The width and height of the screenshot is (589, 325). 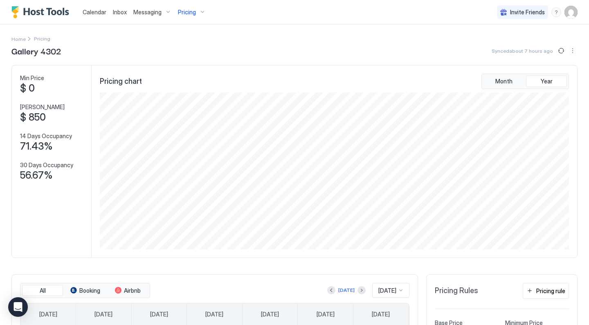 What do you see at coordinates (456, 291) in the screenshot?
I see `span: Pricing Rules` at bounding box center [456, 291].